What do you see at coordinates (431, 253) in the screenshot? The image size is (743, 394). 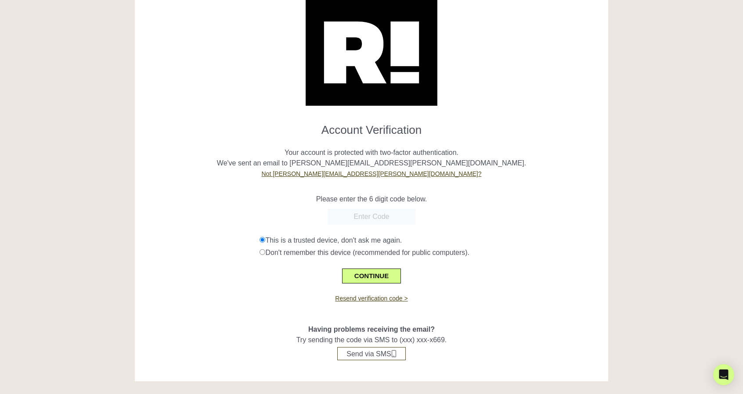 I see `div: Don't remember this device (recommended for public computers).` at bounding box center [431, 253].